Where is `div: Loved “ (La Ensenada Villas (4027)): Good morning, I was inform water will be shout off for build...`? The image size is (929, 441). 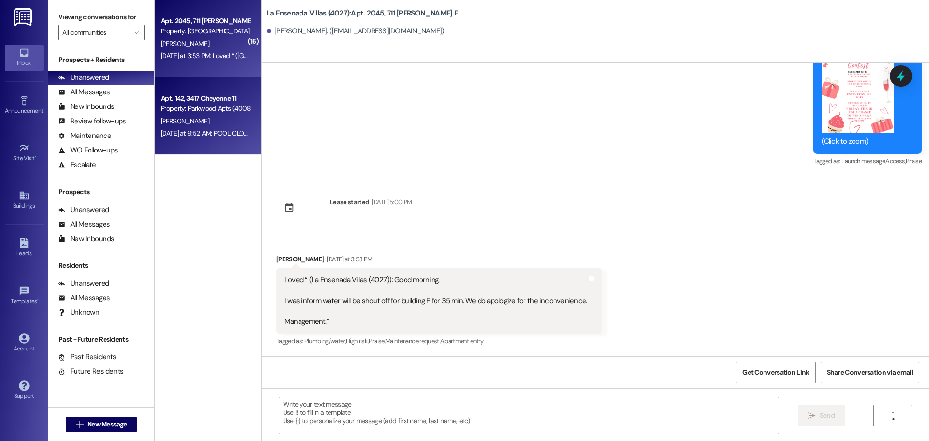
div: Loved “ (La Ensenada Villas (4027)): Good morning, I was inform water will be shout off for build... is located at coordinates (436, 300).